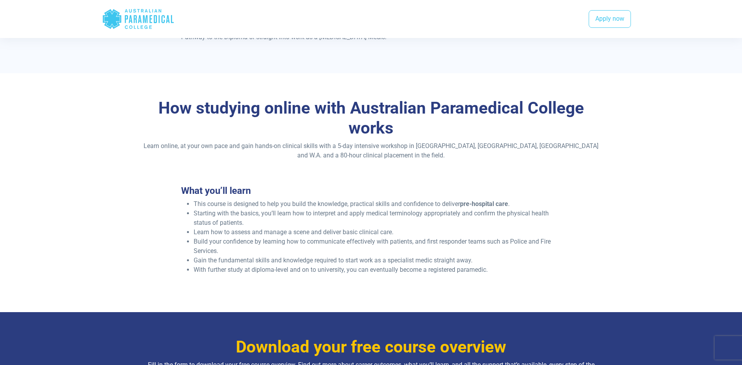  I want to click on span: This course is designed to help you build the knowledge, practical skills and confidence to deliver, so click(327, 204).